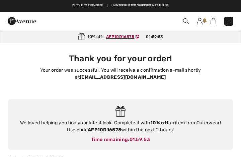 The height and width of the screenshot is (157, 241). I want to click on ins: AFP10D16578, so click(120, 37).